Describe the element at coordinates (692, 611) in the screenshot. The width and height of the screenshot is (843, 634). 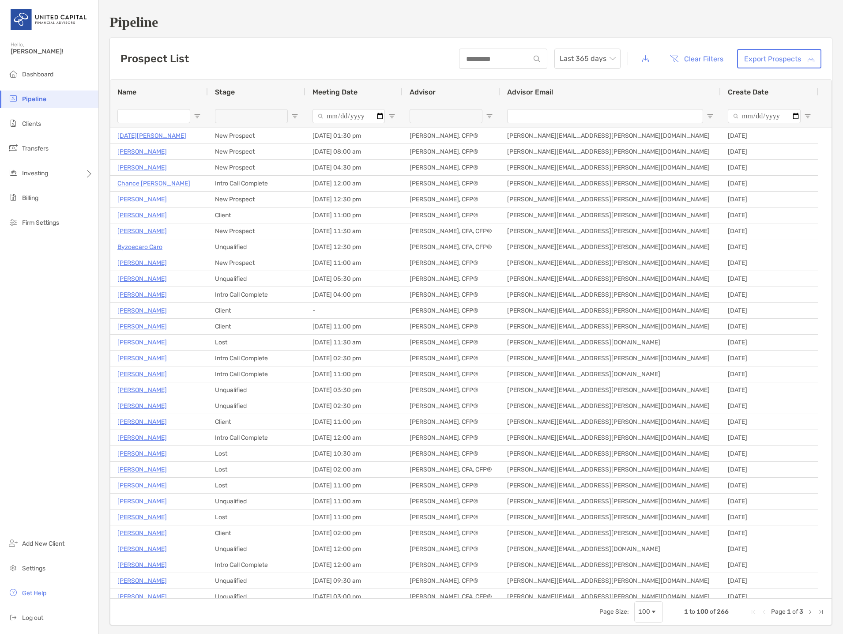
I see `span: to` at that location.